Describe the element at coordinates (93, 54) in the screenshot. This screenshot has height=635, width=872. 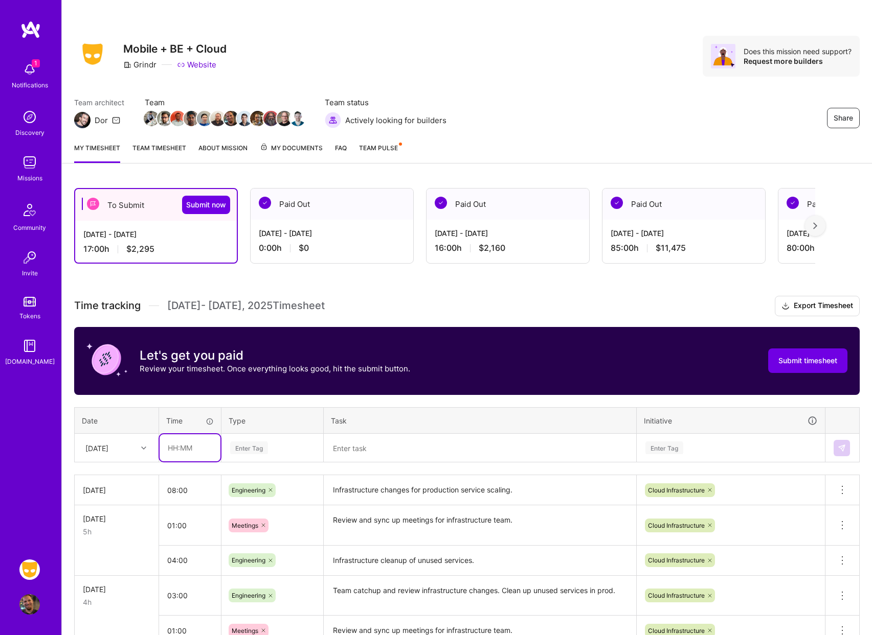
I see `img: Company Logo` at that location.